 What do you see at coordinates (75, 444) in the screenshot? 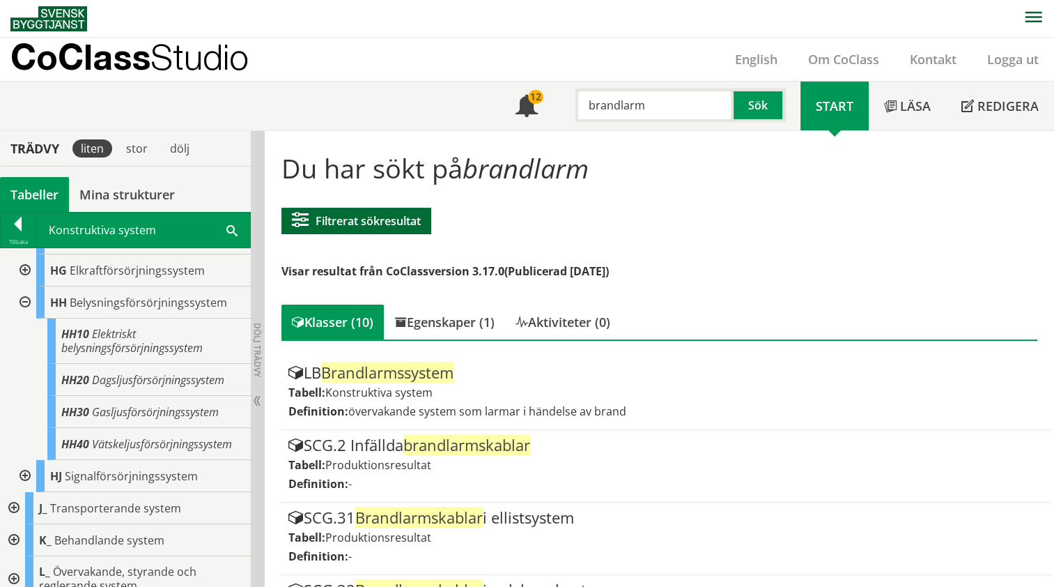
I see `span: HH40` at bounding box center [75, 444].